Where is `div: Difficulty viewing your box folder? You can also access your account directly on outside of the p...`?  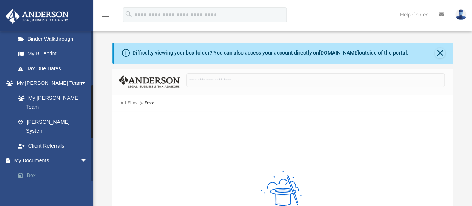 div: Difficulty viewing your box folder? You can also access your account directly on outside of the p... is located at coordinates (271, 53).